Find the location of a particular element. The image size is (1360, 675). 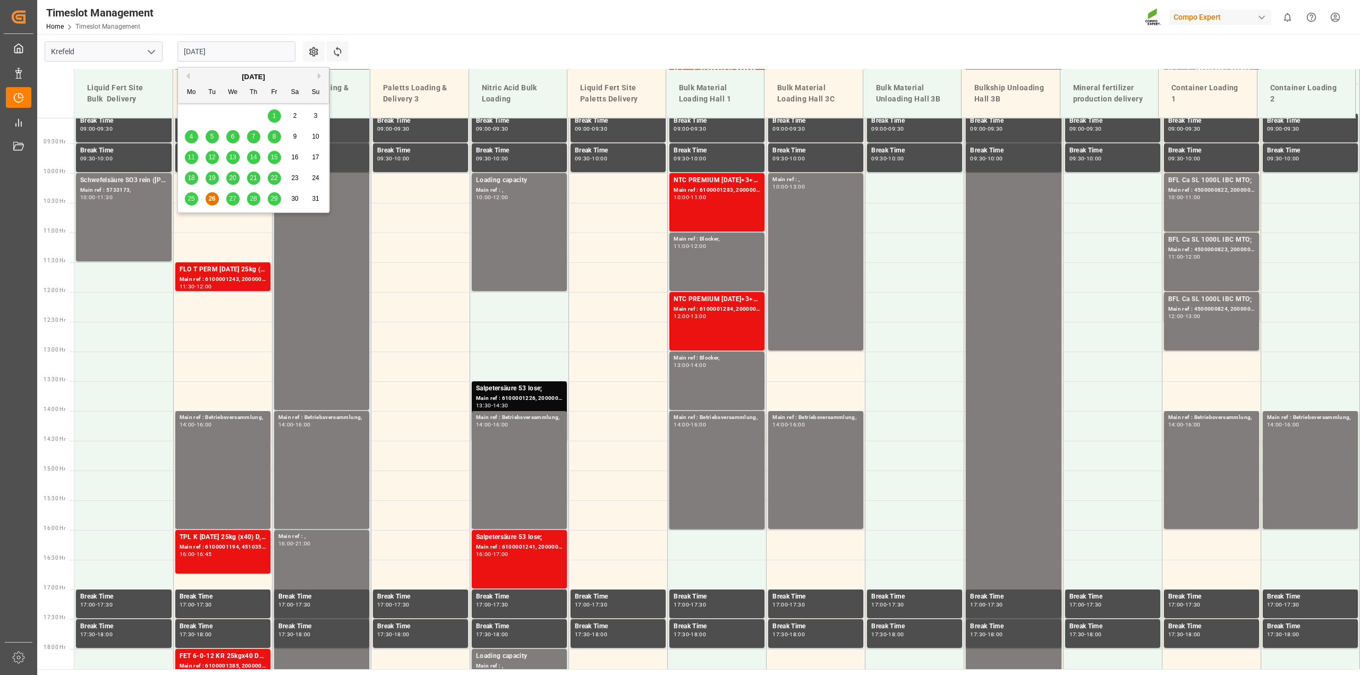

div: Fr is located at coordinates (274, 92).